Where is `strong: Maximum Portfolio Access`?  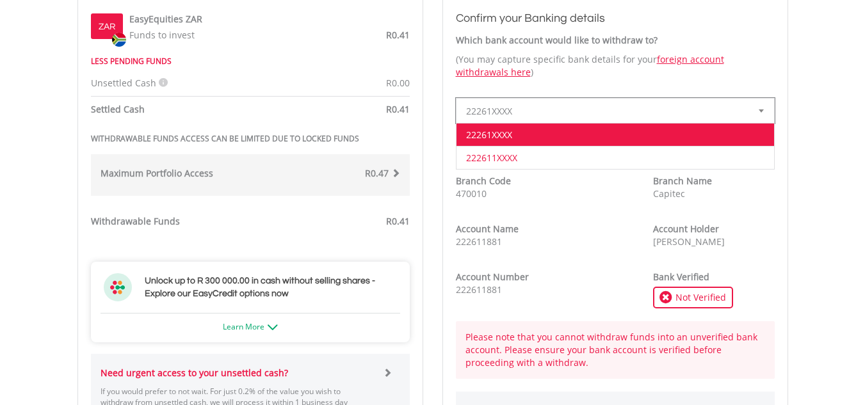
strong: Maximum Portfolio Access is located at coordinates (157, 173).